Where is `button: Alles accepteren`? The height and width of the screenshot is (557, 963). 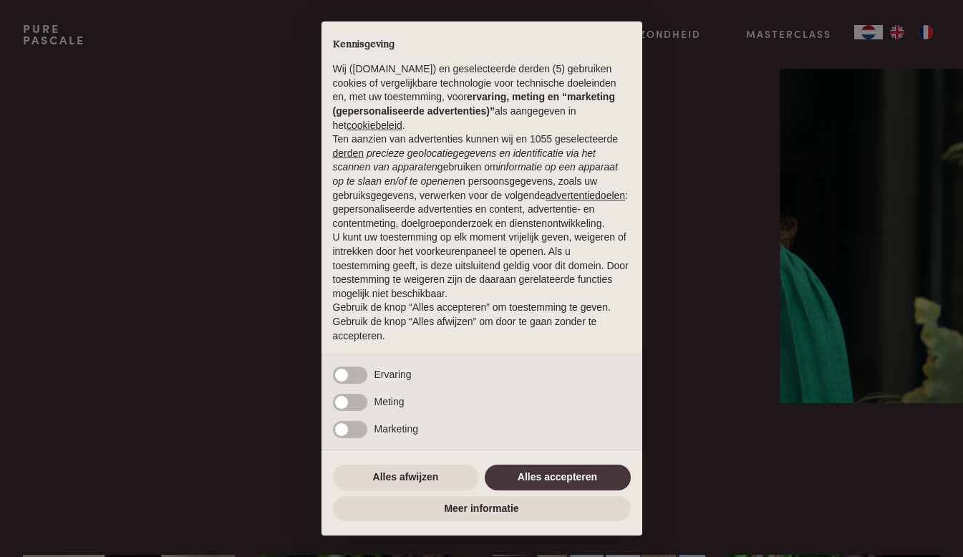 button: Alles accepteren is located at coordinates (558, 477).